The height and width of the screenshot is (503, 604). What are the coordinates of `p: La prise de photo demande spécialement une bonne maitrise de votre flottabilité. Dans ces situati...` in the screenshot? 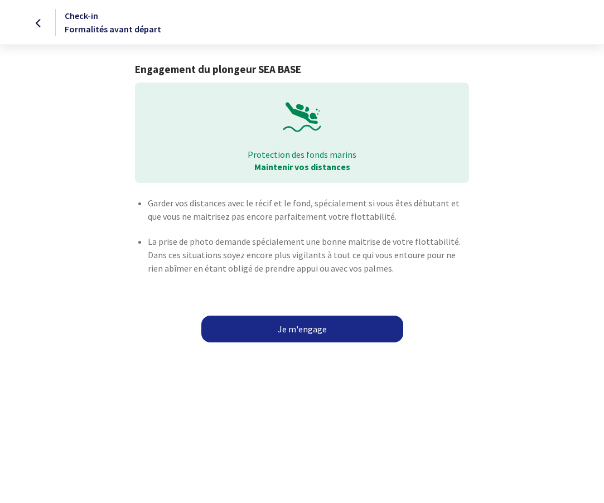 It's located at (308, 255).